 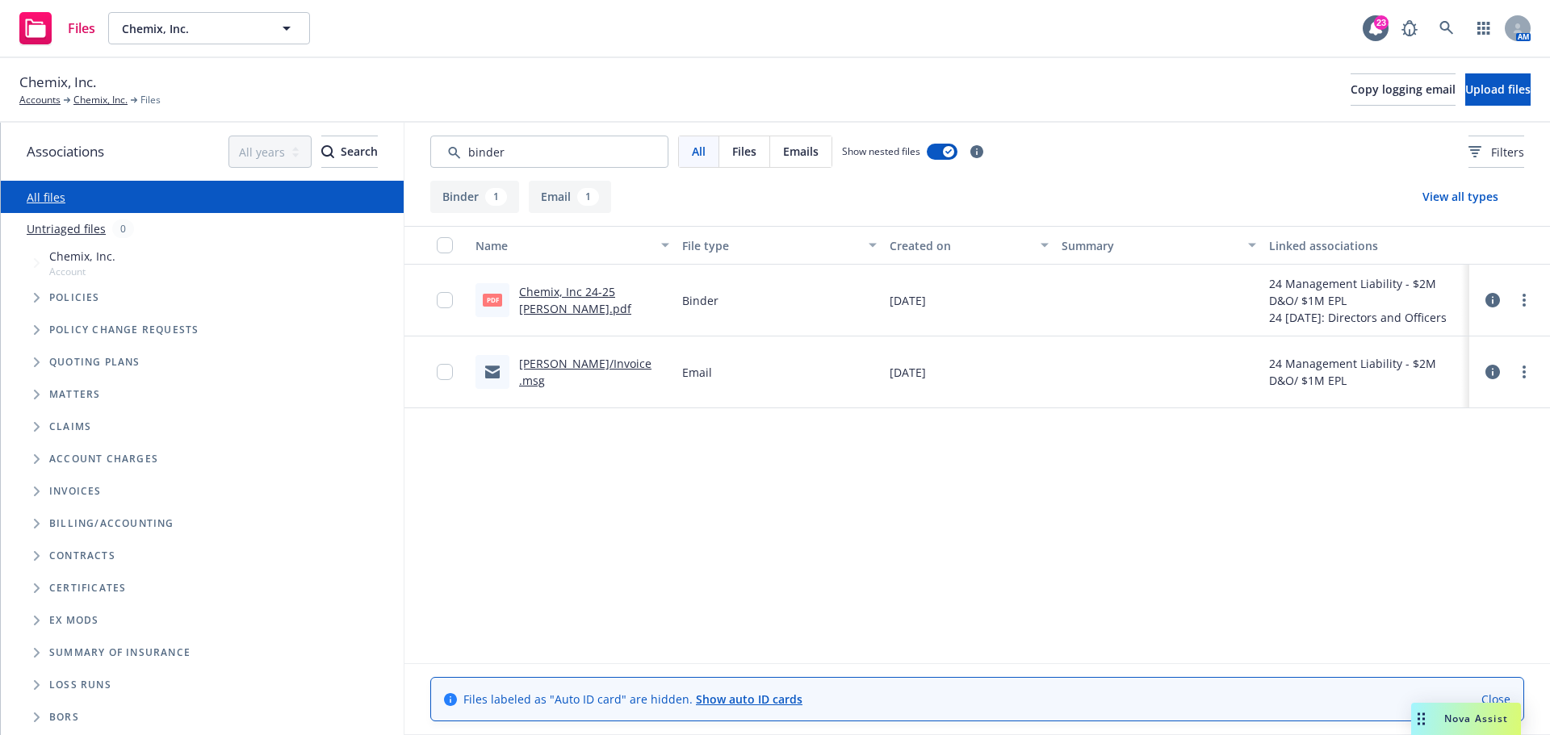 I want to click on span: Summary of insurance, so click(x=119, y=653).